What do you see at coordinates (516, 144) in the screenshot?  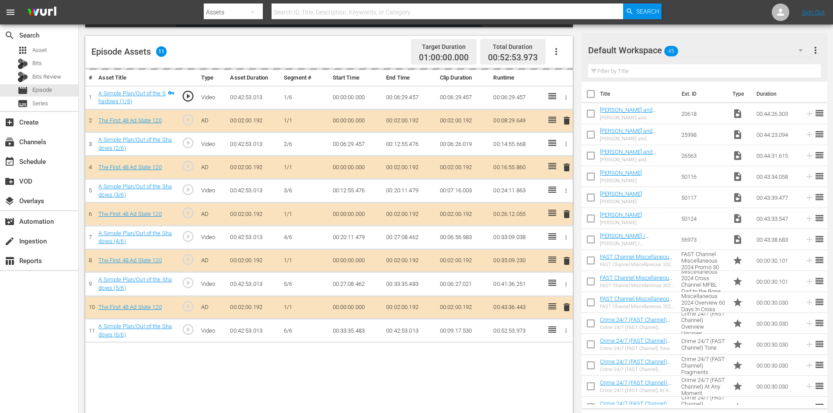 I see `td: 00:14:55.668` at bounding box center [516, 144].